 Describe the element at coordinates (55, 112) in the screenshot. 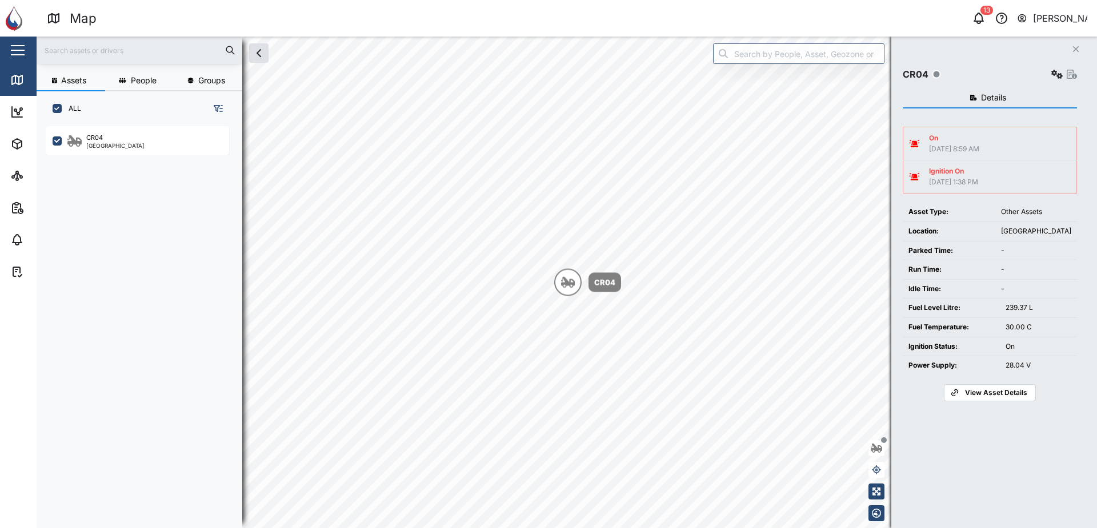

I see `div: Dashboard` at that location.